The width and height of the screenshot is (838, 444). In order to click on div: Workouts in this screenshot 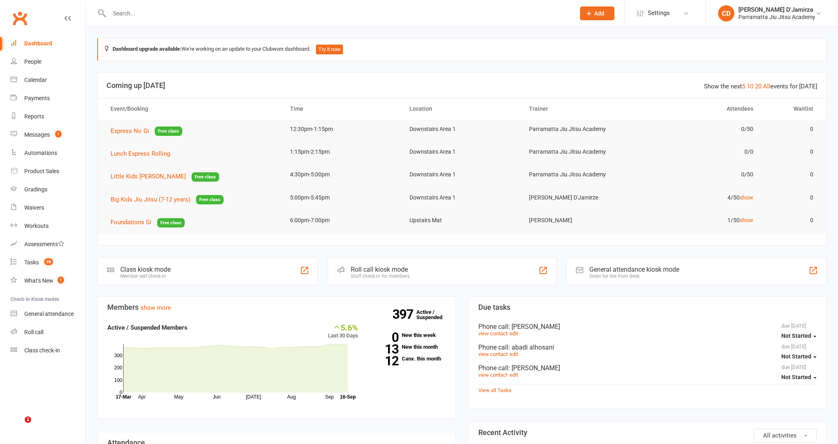, I will do `click(36, 226)`.